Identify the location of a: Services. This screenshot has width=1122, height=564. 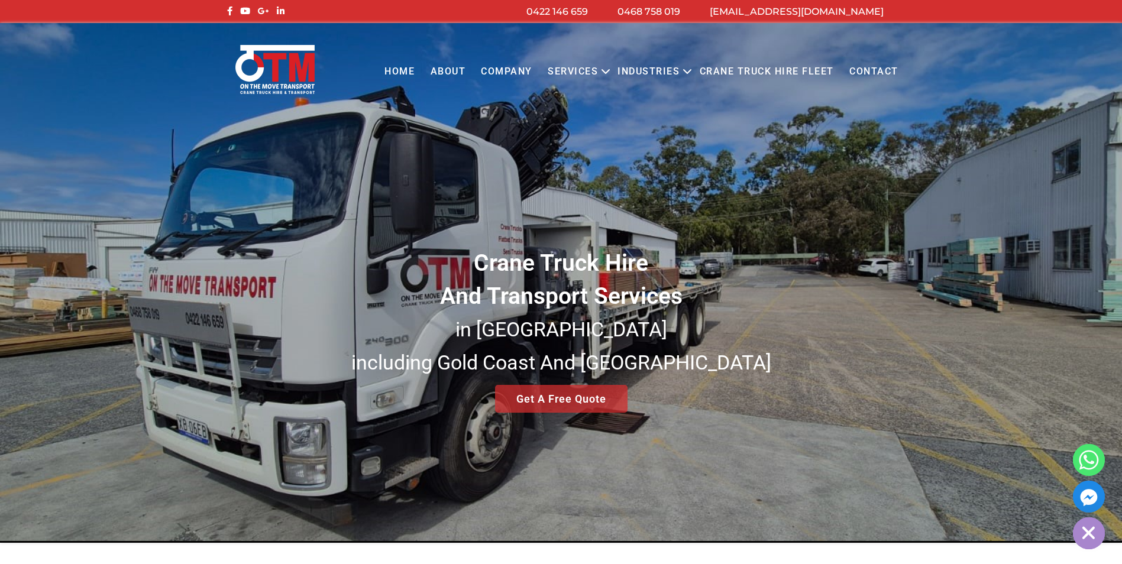
(573, 72).